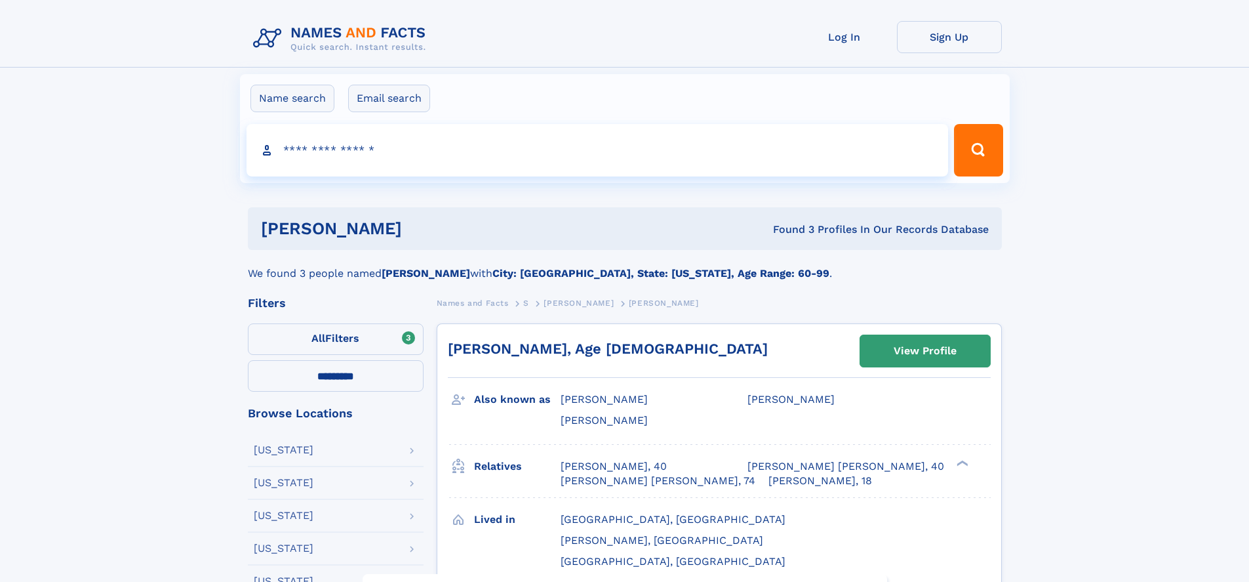 The width and height of the screenshot is (1249, 582). Describe the element at coordinates (342, 39) in the screenshot. I see `img: Logo Names and Facts` at that location.